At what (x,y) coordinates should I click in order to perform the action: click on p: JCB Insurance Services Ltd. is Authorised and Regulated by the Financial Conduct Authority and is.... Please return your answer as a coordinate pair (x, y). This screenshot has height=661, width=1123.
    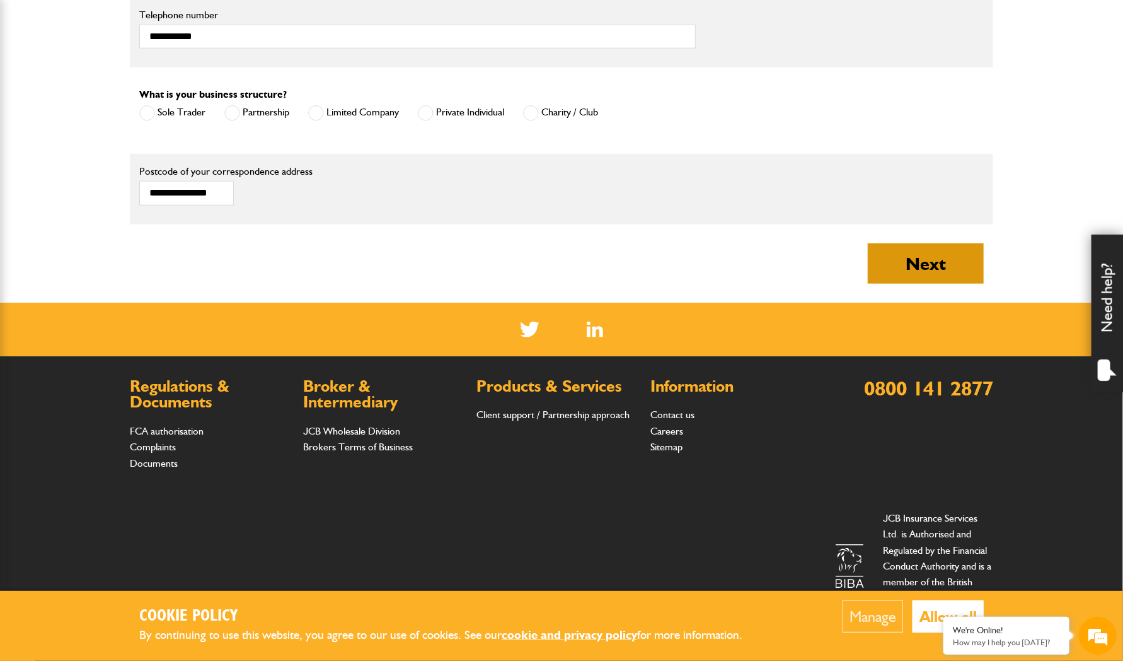
    Looking at the image, I should click on (938, 566).